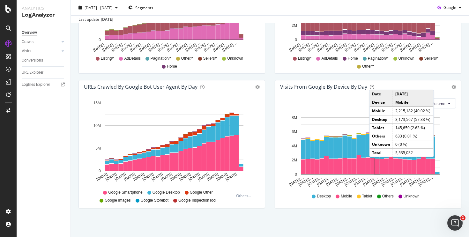  I want to click on span: Mobile, so click(346, 196).